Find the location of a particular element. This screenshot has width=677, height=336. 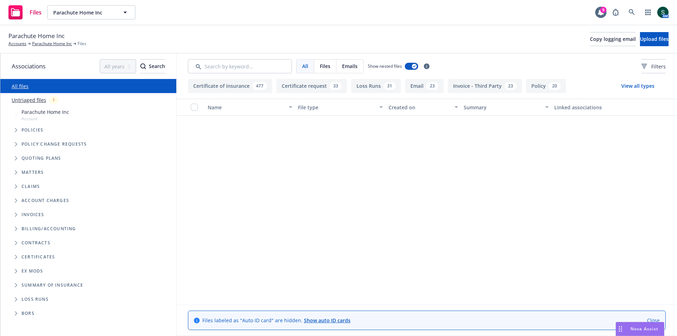

div: 1 is located at coordinates (54, 100).